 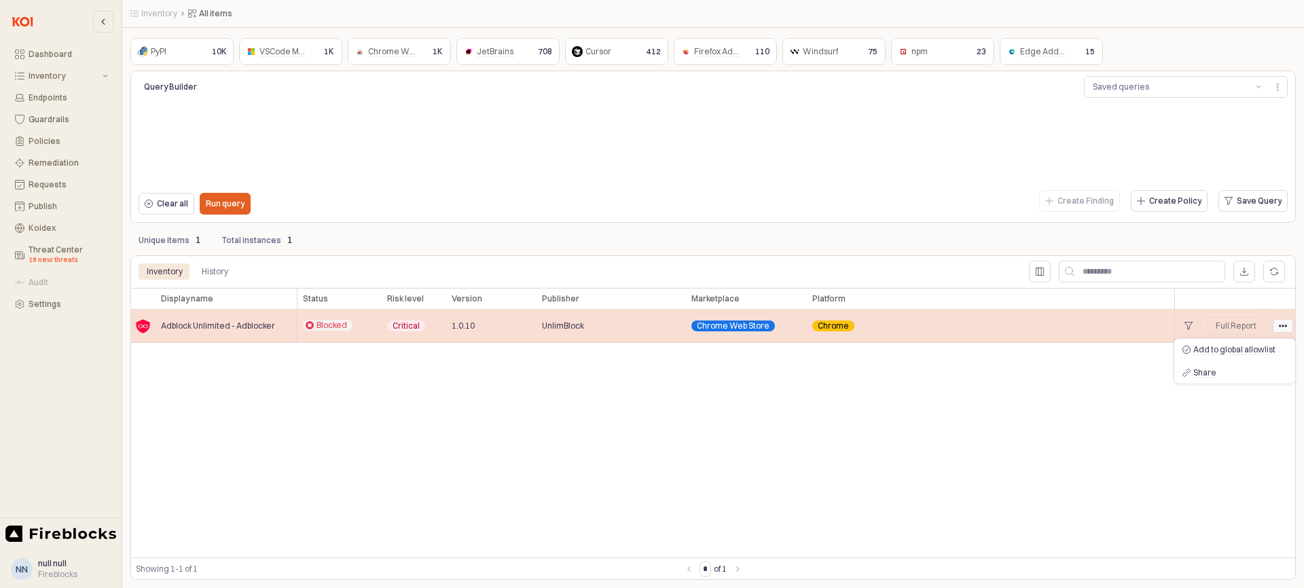 What do you see at coordinates (405, 299) in the screenshot?
I see `span: Risk level` at bounding box center [405, 299].